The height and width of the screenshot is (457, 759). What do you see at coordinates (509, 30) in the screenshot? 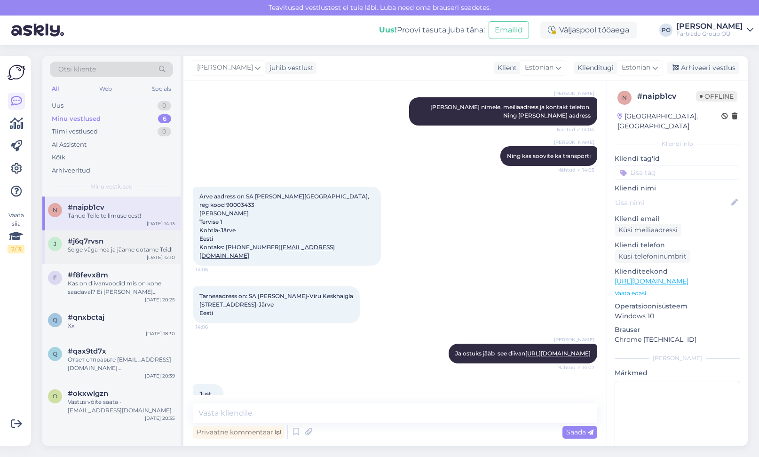
I see `button: Emailid` at bounding box center [509, 30].